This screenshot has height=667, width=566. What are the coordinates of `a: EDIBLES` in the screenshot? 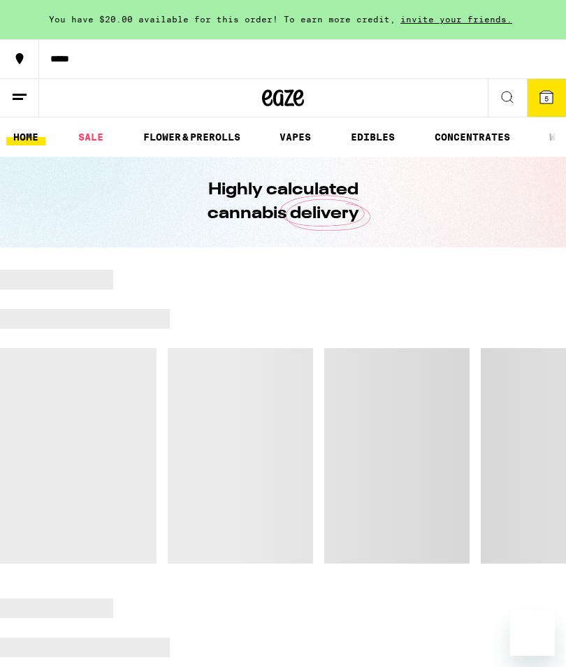 It's located at (373, 137).